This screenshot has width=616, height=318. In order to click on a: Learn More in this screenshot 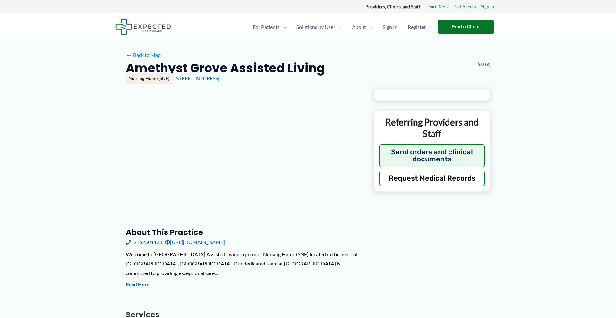, I will do `click(438, 7)`.